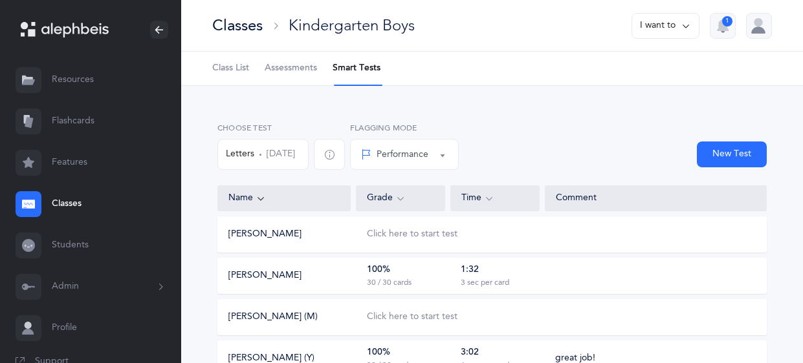  What do you see at coordinates (290, 69) in the screenshot?
I see `span: Assessments` at bounding box center [290, 69].